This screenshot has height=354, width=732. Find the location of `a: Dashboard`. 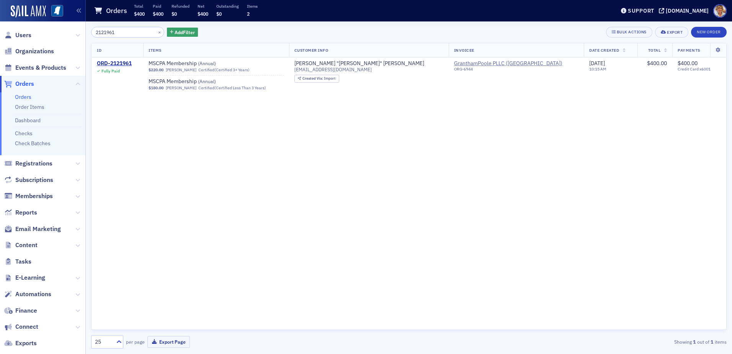

a: Dashboard is located at coordinates (28, 120).